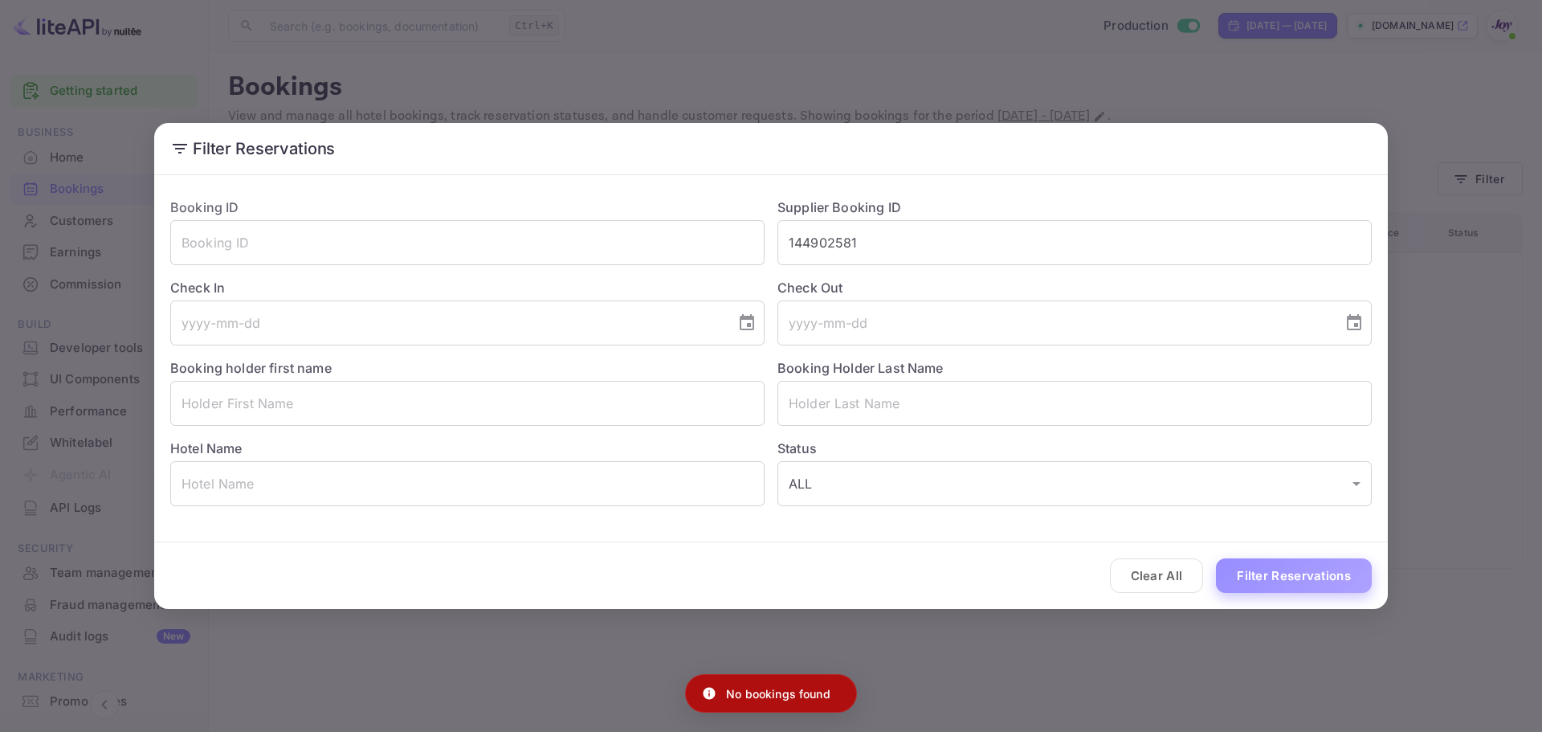  I want to click on label: Hotel Name, so click(206, 448).